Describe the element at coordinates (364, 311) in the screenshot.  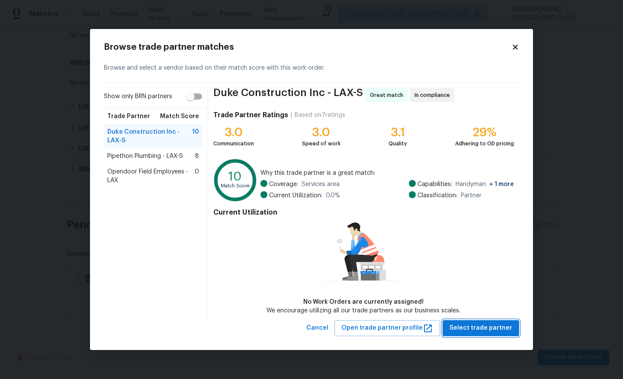
I see `div: We encourage utilizing all our trade partners as our business scales.` at that location.